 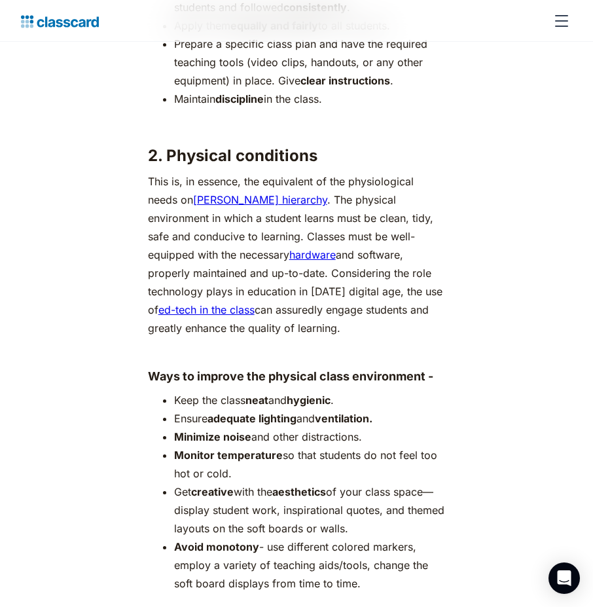 I want to click on div: menu, so click(x=559, y=21).